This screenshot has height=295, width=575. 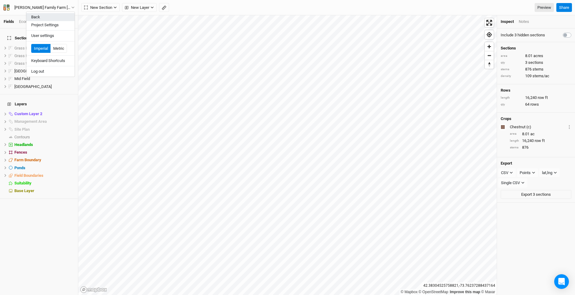 I want to click on button: Export 3 sections, so click(x=536, y=195).